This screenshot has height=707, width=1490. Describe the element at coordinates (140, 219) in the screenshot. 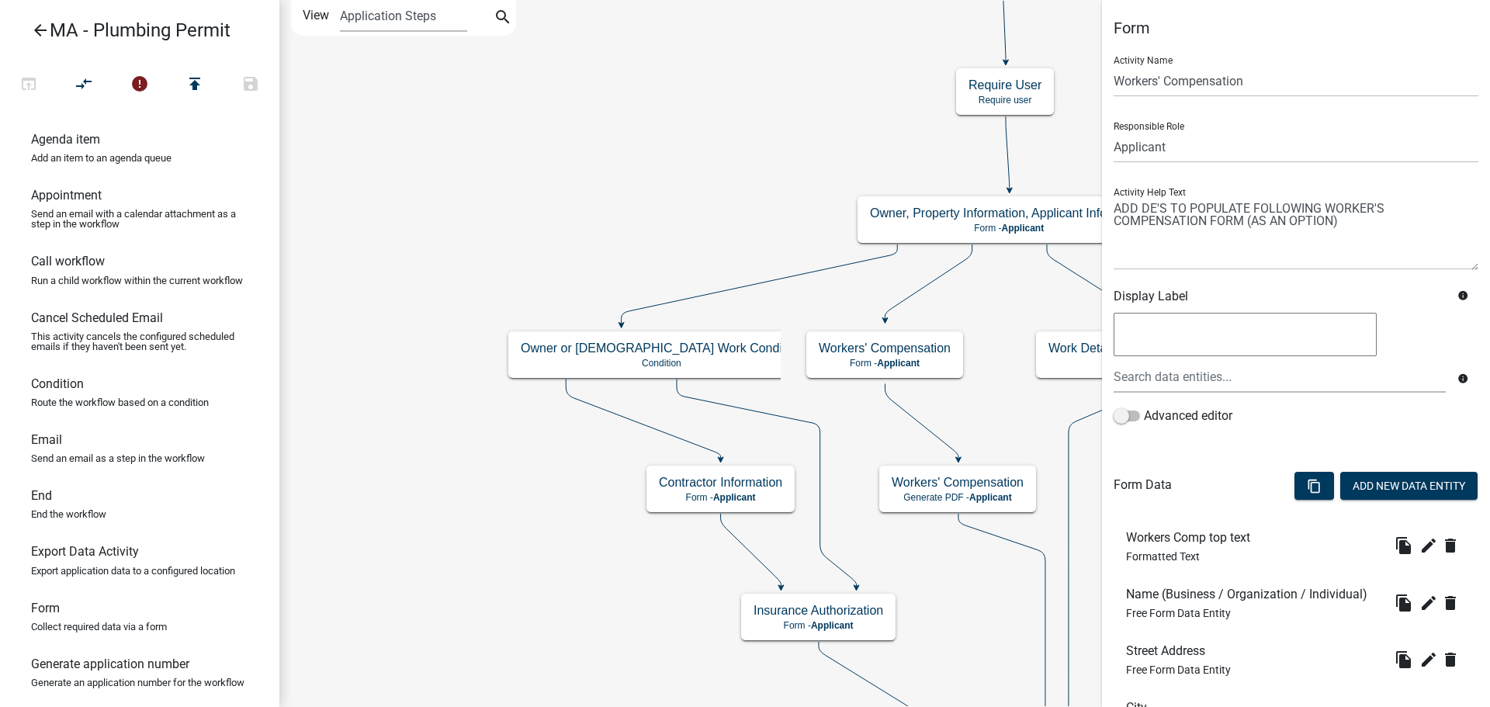

I see `p: Send an email with a calendar attachment as a step in the workflow` at that location.